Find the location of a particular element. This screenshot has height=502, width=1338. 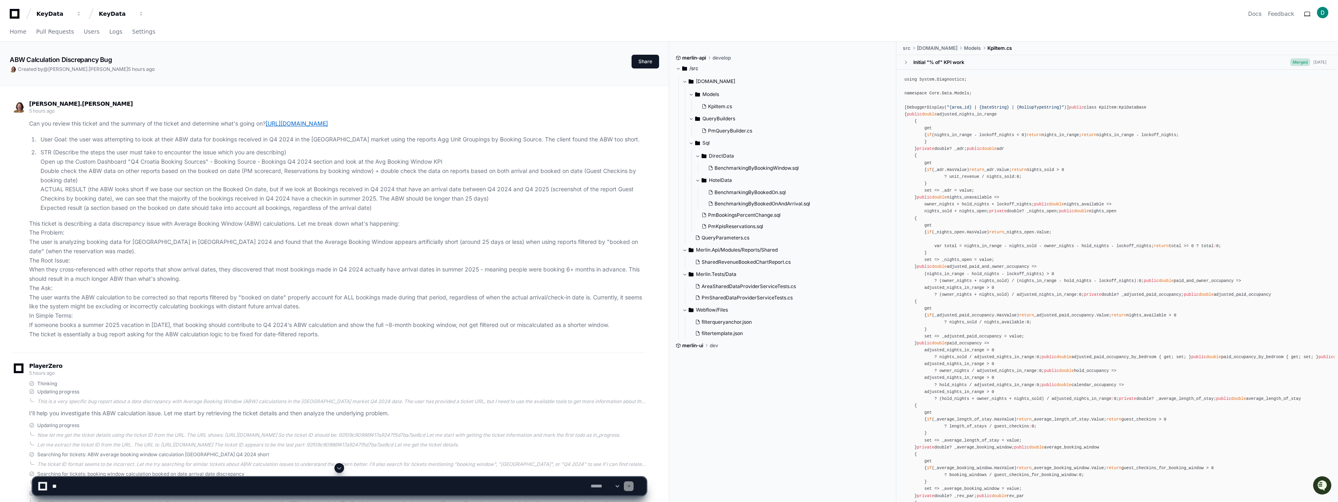

p: This ticket is describing a data discrepancy issue with Average Booking Window (ABW) calculations... is located at coordinates (338, 279).